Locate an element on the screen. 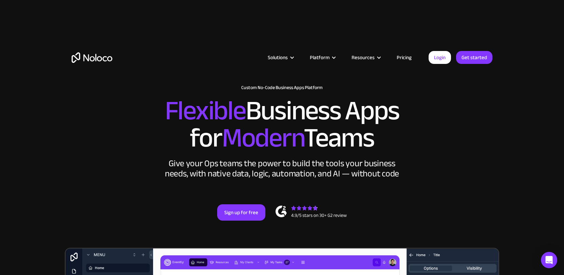  span: Modern is located at coordinates (263, 137).